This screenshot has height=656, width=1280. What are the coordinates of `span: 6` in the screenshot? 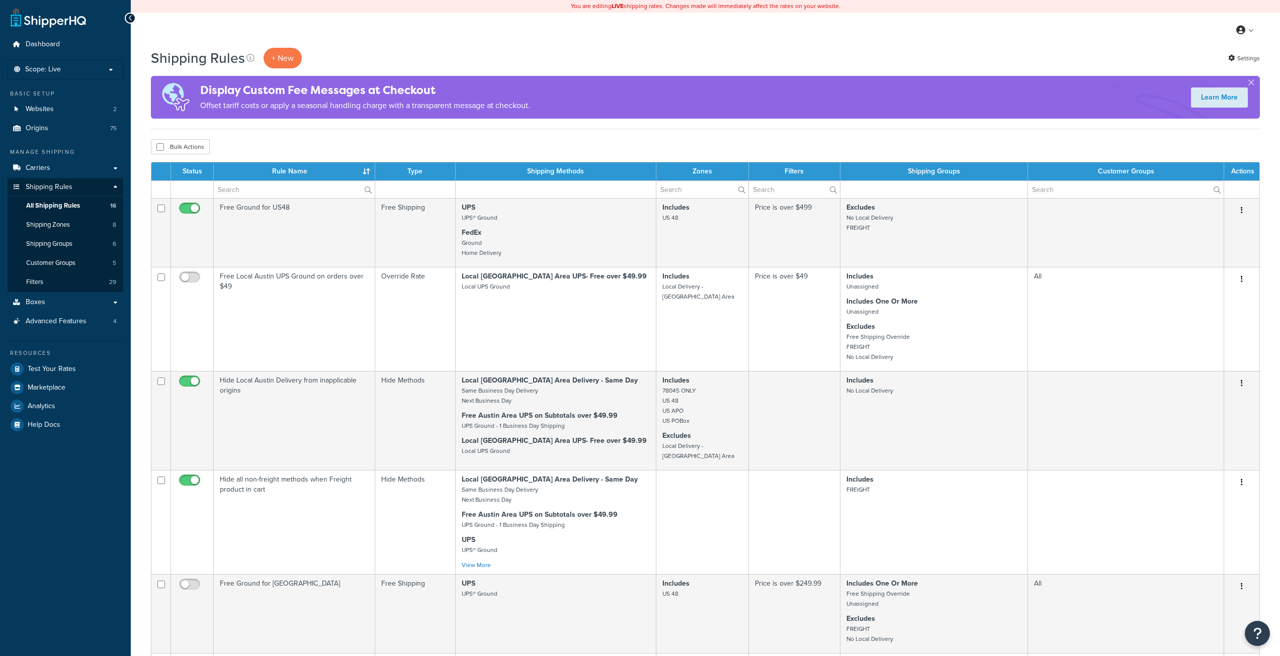 It's located at (114, 244).